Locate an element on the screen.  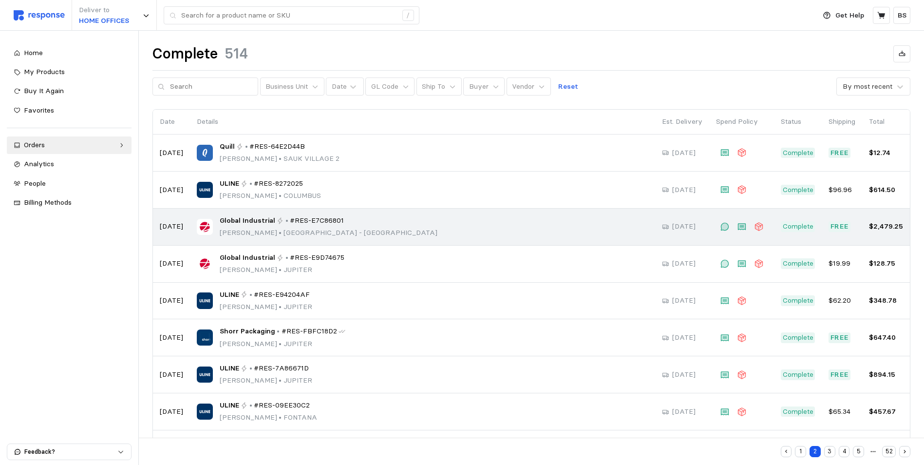
p: Buyer is located at coordinates (479, 87).